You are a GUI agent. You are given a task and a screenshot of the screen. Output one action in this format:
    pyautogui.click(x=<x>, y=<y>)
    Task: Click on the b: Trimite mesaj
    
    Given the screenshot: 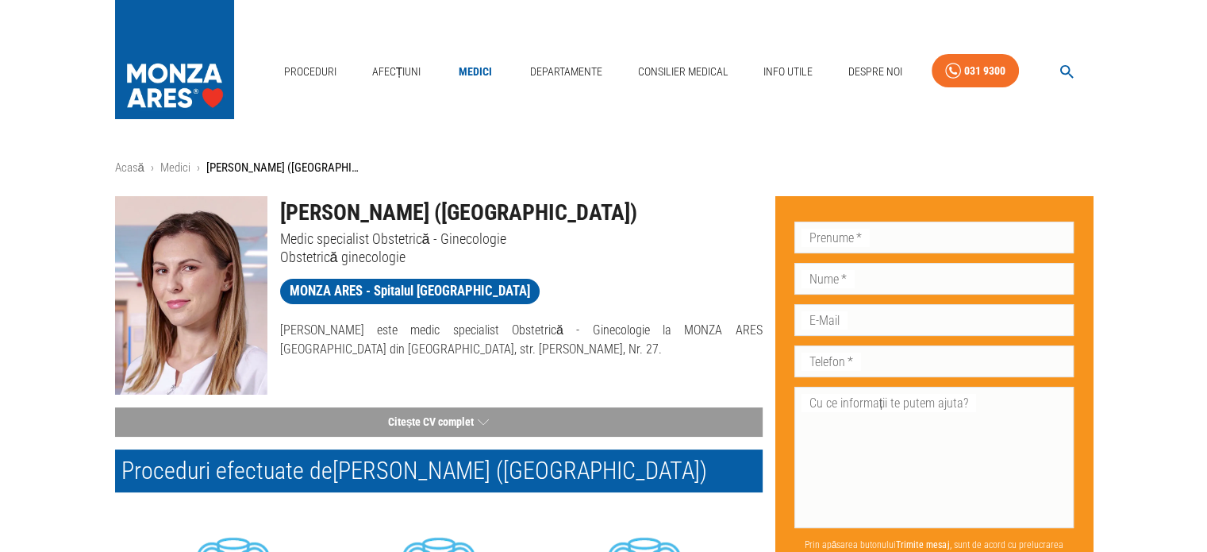 What is the action you would take?
    pyautogui.click(x=922, y=544)
    